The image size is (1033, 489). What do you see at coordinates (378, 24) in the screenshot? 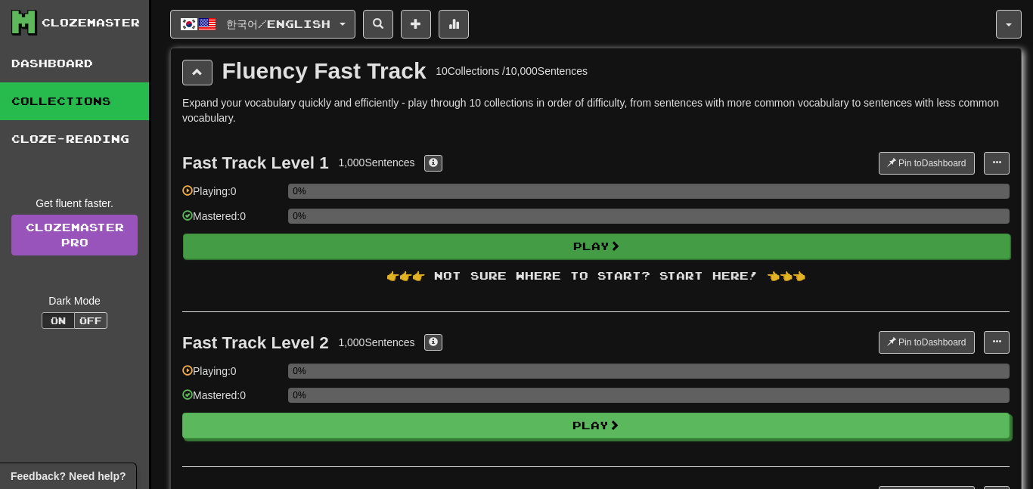
I see `button: Search sentences` at bounding box center [378, 24].